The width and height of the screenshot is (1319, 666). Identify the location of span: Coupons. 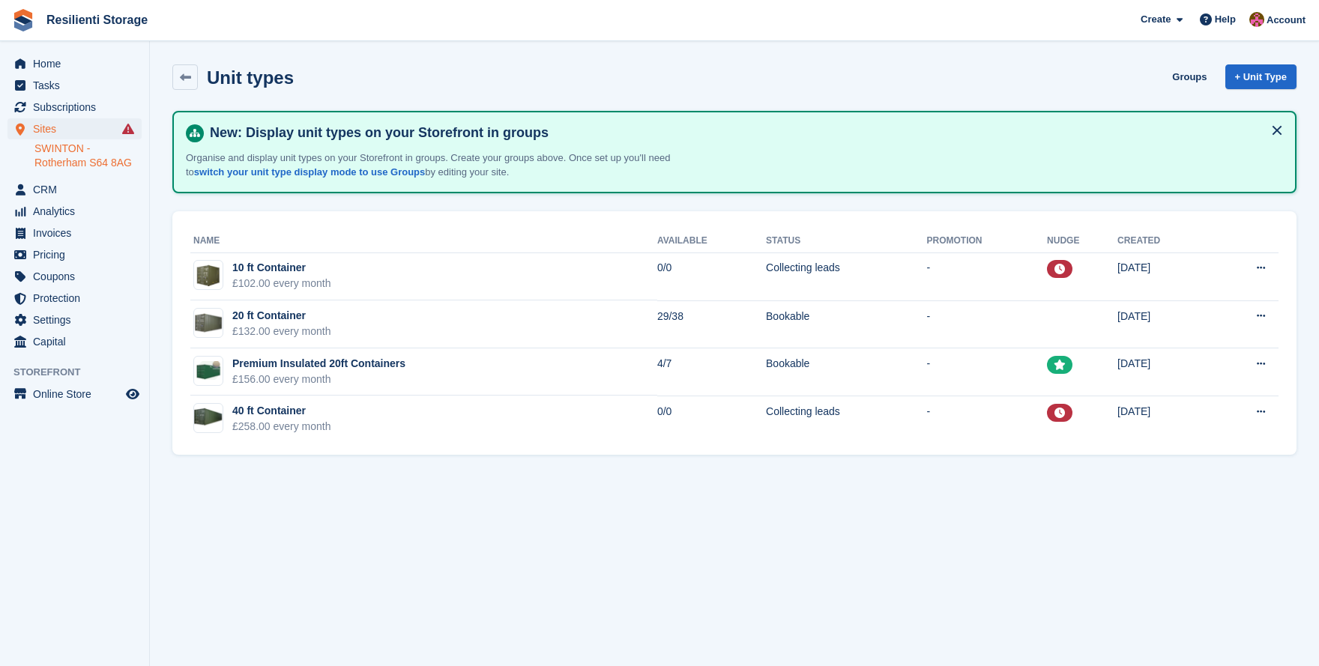
(78, 277).